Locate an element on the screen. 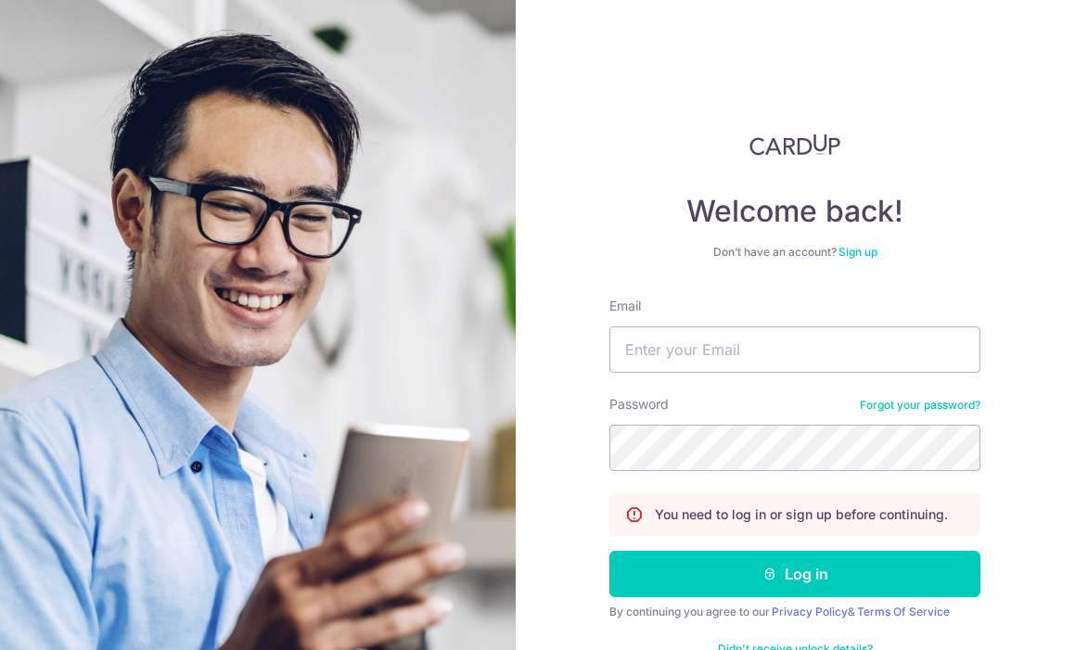 The width and height of the screenshot is (1075, 650). p: You need to log in or sign up before continuing. is located at coordinates (801, 515).